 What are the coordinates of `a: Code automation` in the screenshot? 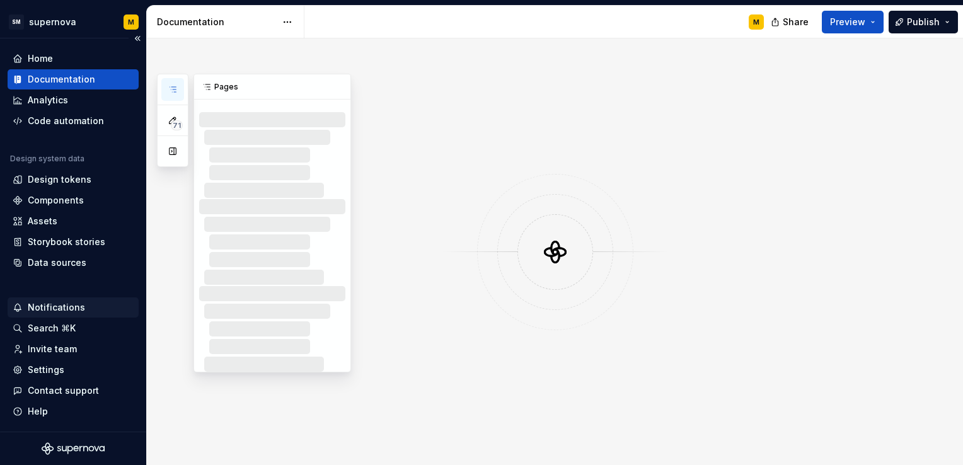 It's located at (73, 121).